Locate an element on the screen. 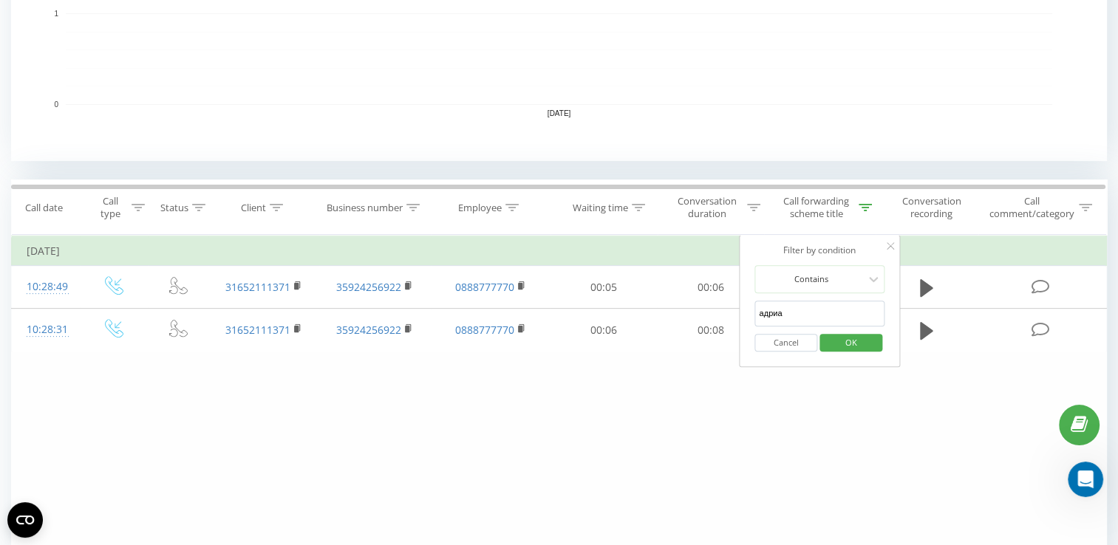 This screenshot has width=1118, height=545. h1: Valentyna is located at coordinates (100, 13).